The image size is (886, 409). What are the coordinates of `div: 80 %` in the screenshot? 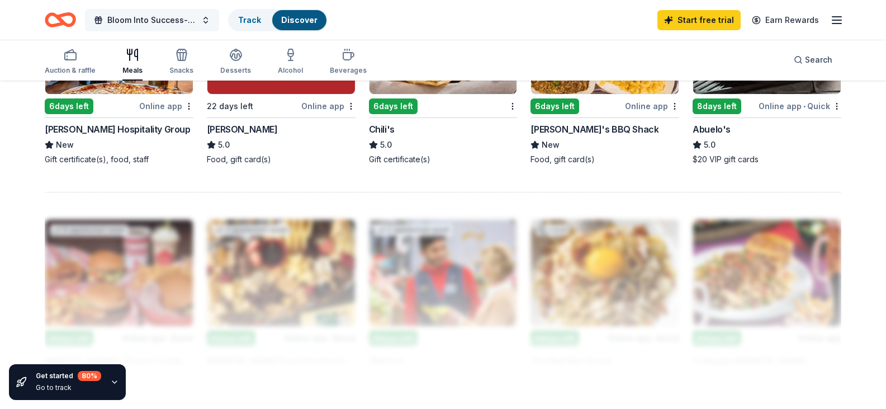 It's located at (89, 376).